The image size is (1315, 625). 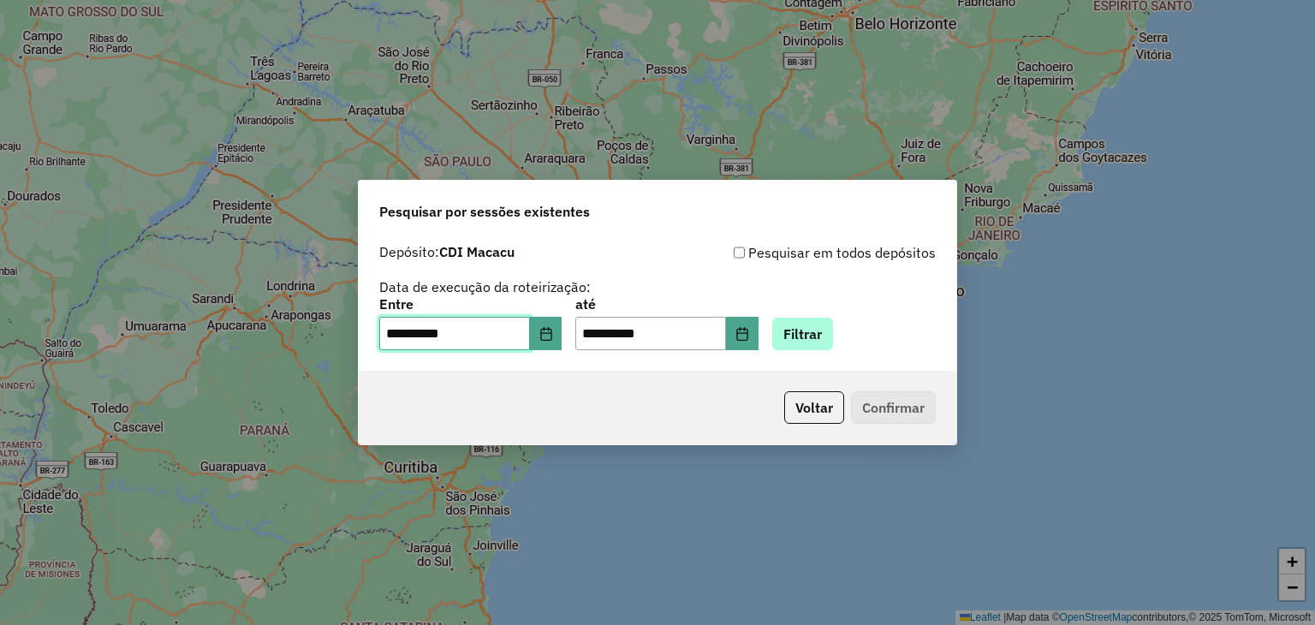 I want to click on button: Voltar, so click(x=814, y=407).